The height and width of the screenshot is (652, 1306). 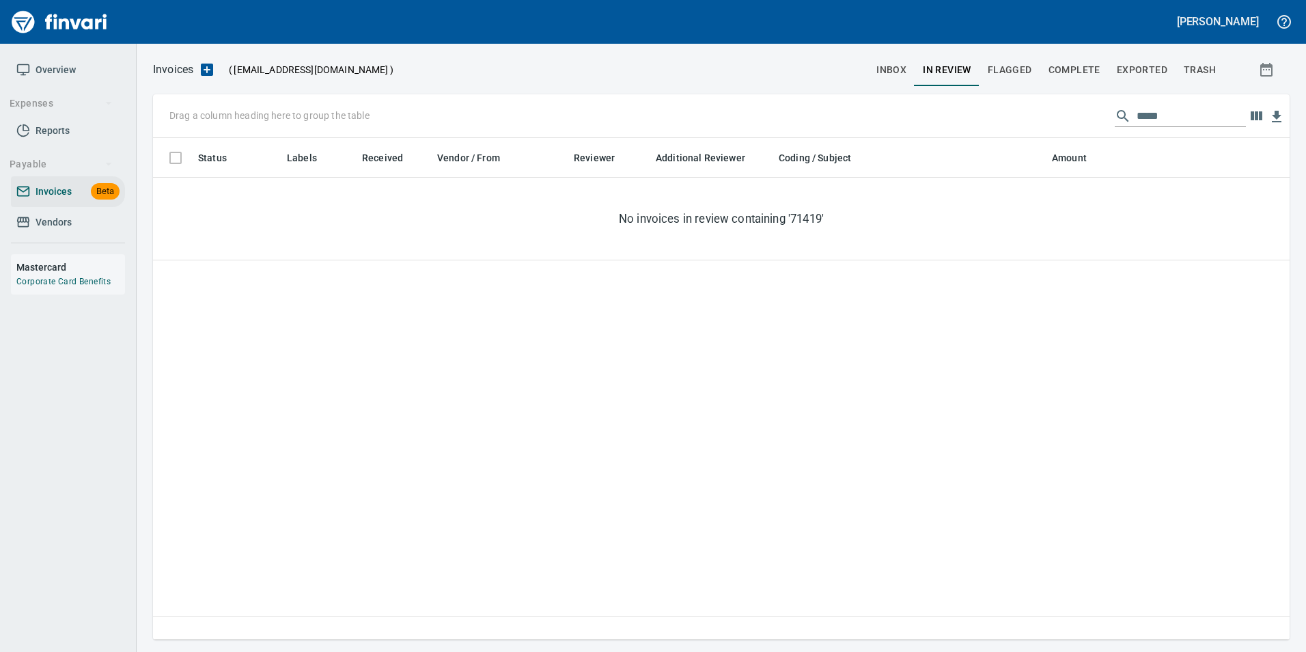 What do you see at coordinates (173, 70) in the screenshot?
I see `p: Invoices` at bounding box center [173, 70].